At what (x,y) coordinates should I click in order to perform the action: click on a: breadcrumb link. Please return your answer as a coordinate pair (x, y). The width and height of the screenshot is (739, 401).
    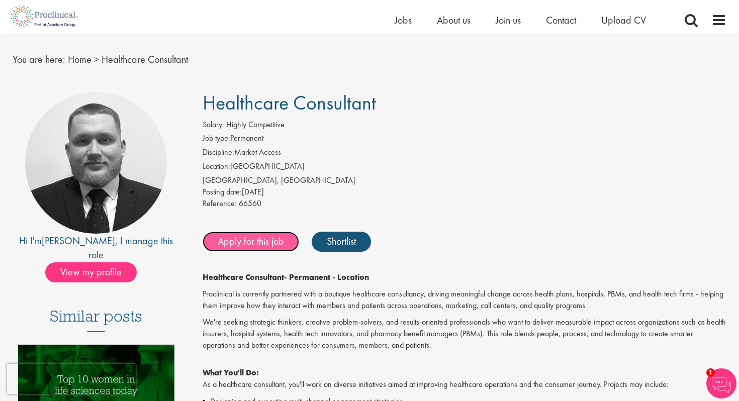
    Looking at the image, I should click on (79, 59).